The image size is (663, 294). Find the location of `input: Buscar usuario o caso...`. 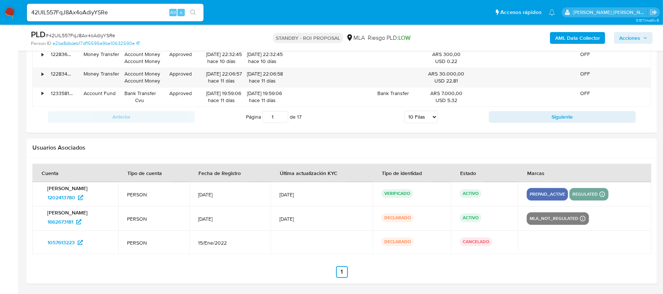

input: Buscar usuario o caso... is located at coordinates (115, 13).